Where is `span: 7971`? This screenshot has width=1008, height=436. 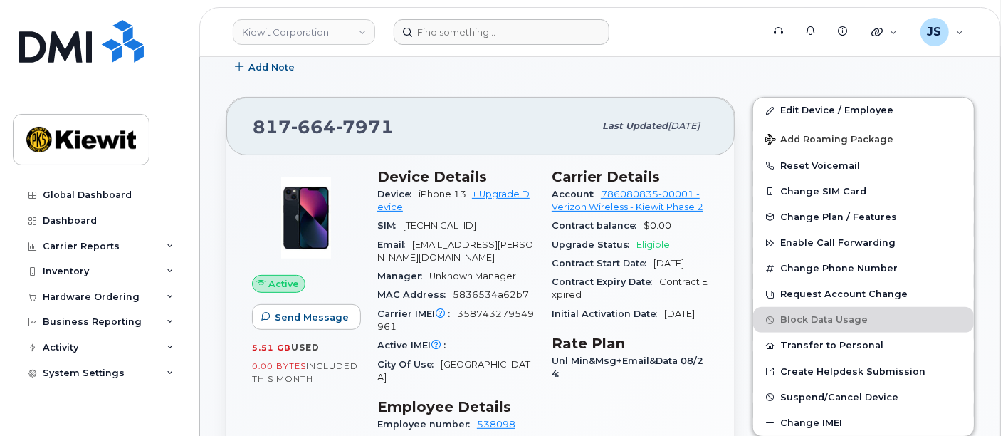
span: 7971 is located at coordinates (365, 127).